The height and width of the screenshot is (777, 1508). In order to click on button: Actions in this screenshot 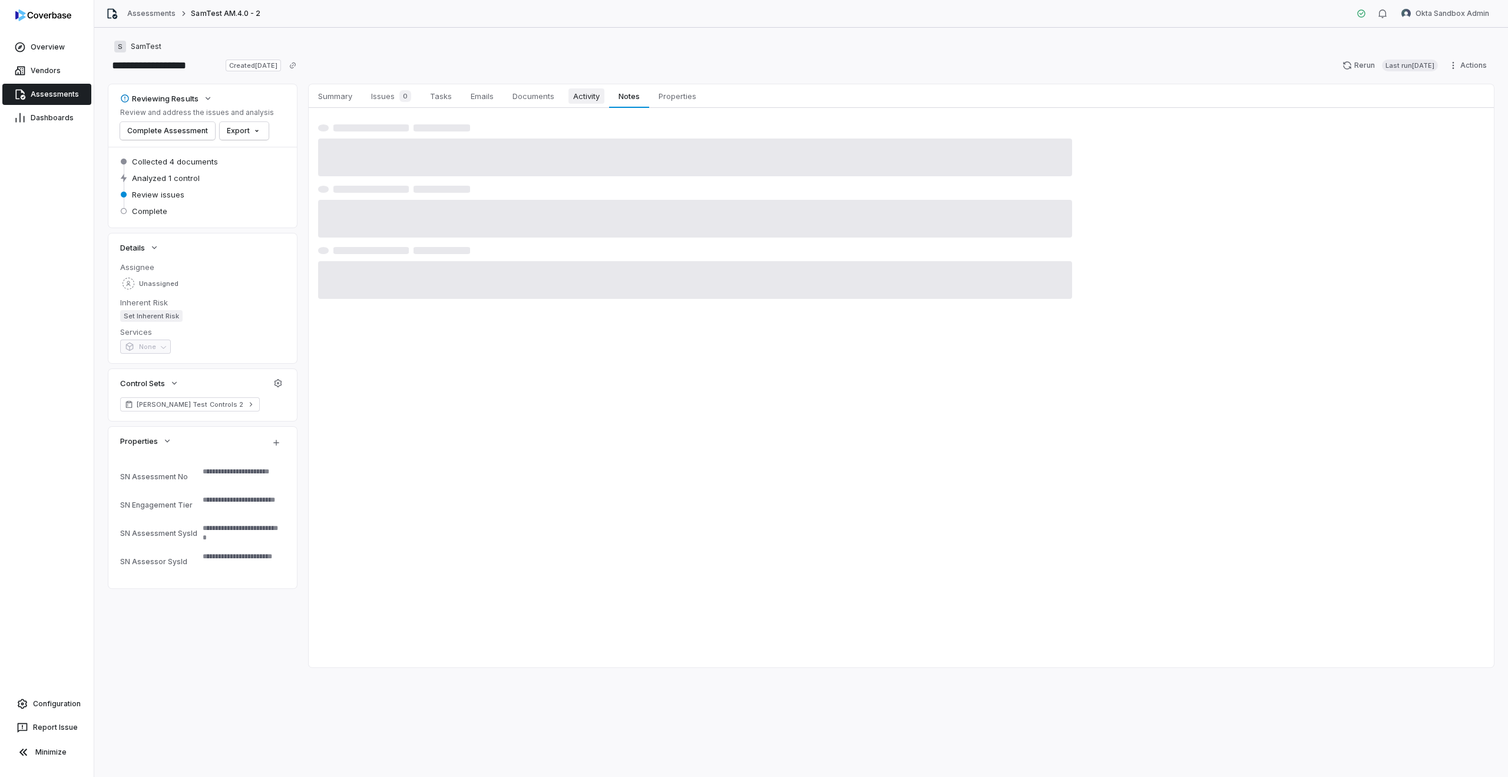, I will do `click(1469, 65)`.